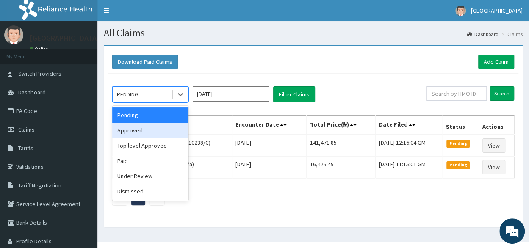  I want to click on div: Dismissed, so click(150, 191).